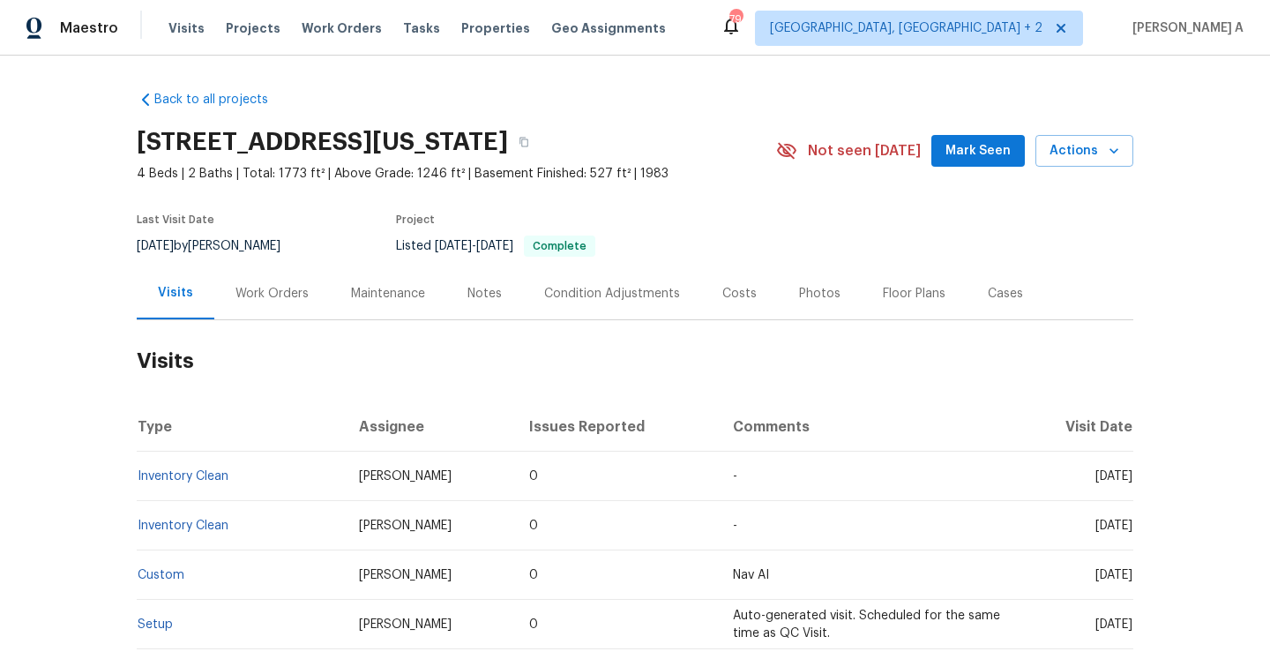 This screenshot has height=659, width=1270. I want to click on a: Custom, so click(161, 575).